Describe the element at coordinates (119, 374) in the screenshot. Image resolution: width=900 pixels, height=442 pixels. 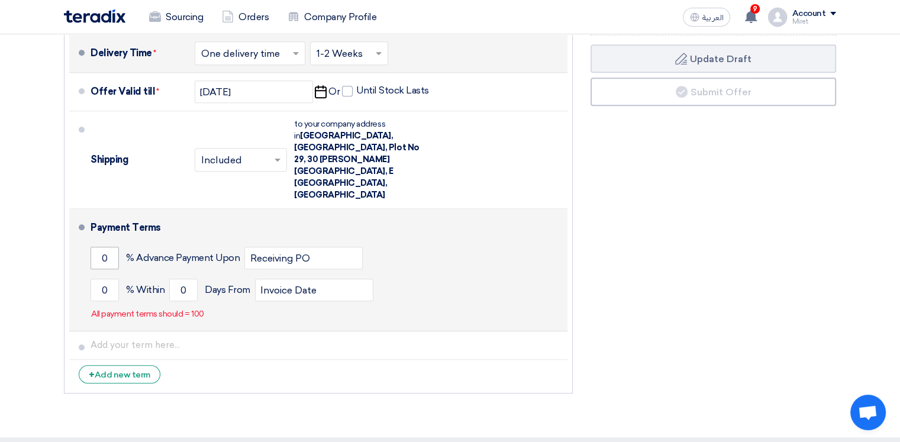
I see `div: Add new term` at that location.